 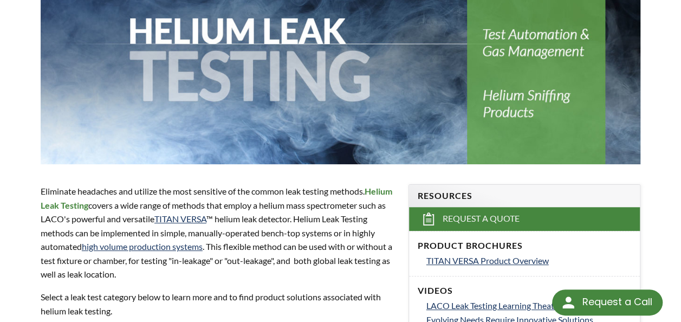 I want to click on a: TITAN VERSA Product Overview, so click(x=529, y=261).